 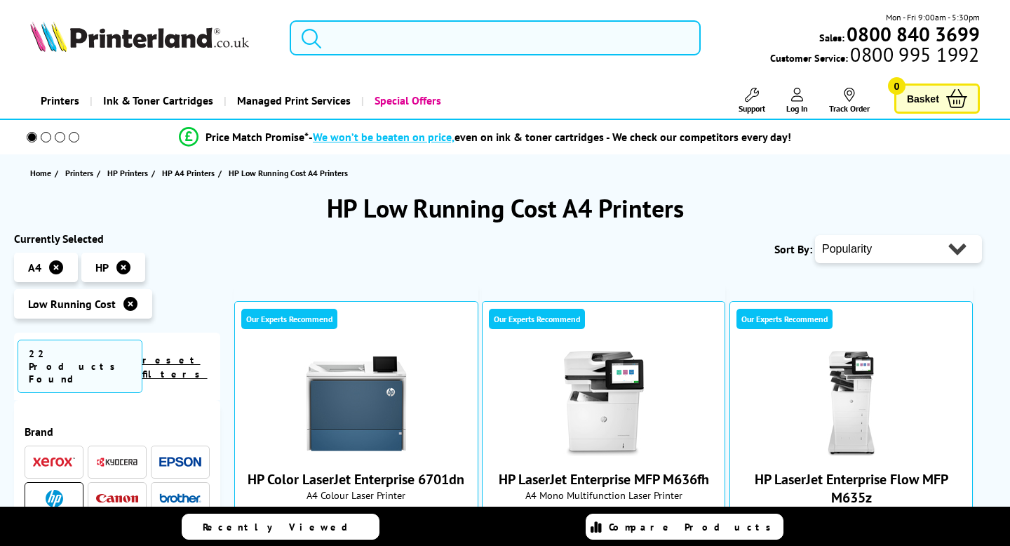 I want to click on a: Brother, so click(x=180, y=498).